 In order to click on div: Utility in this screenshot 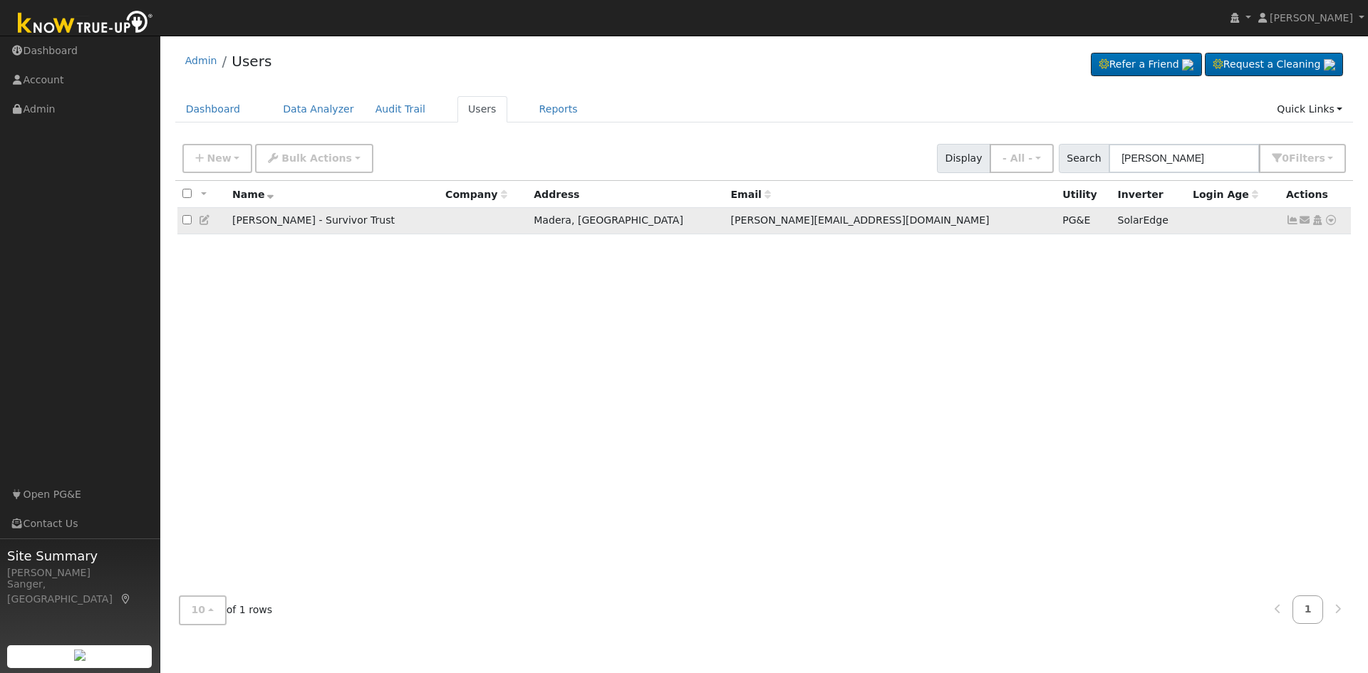, I will do `click(1085, 195)`.